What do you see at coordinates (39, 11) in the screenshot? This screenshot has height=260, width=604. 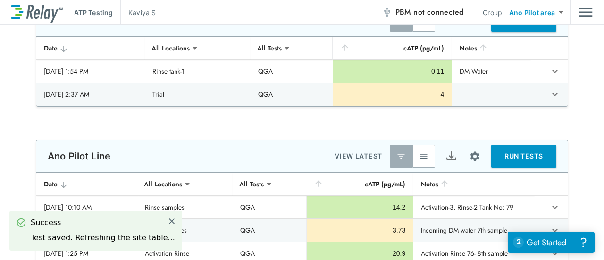 I see `div: Get Started` at bounding box center [39, 11].